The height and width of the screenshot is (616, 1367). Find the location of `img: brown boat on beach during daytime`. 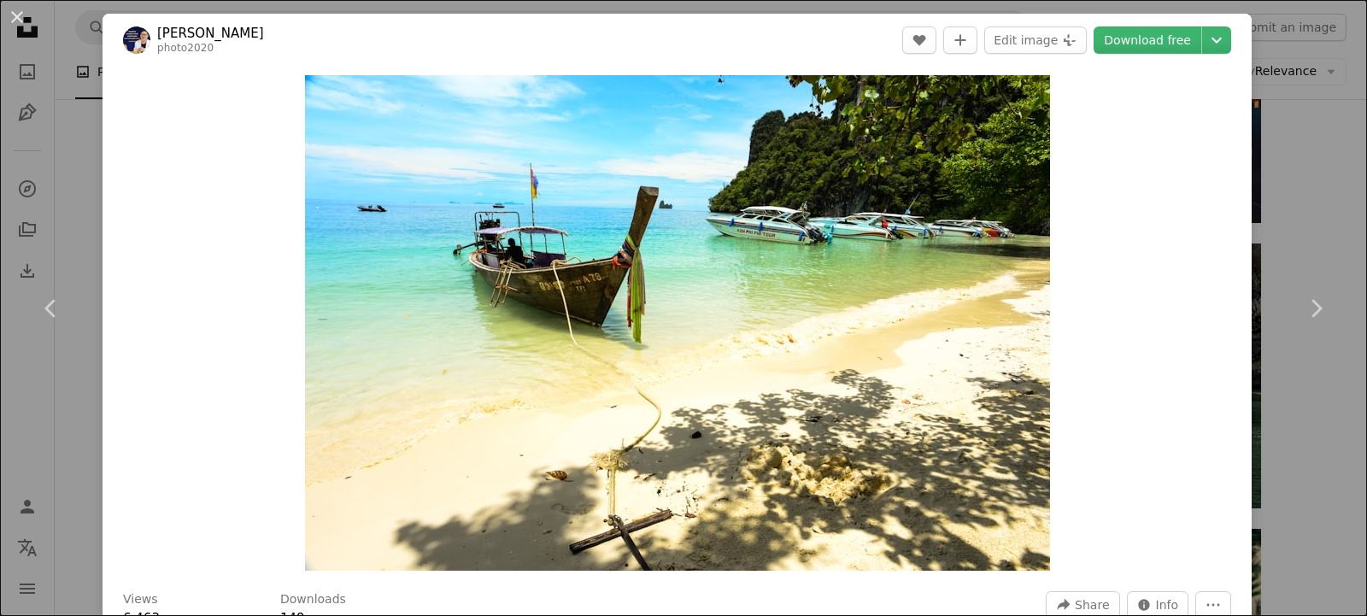

img: brown boat on beach during daytime is located at coordinates (678, 323).